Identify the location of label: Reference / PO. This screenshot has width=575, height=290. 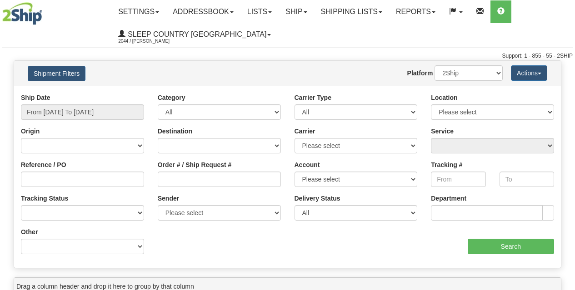
(44, 165).